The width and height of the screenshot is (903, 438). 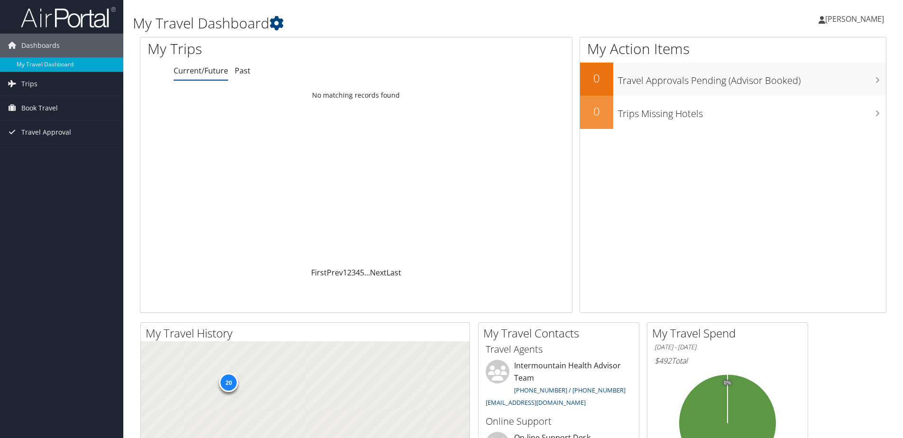 I want to click on h2: My Travel Contacts, so click(x=561, y=334).